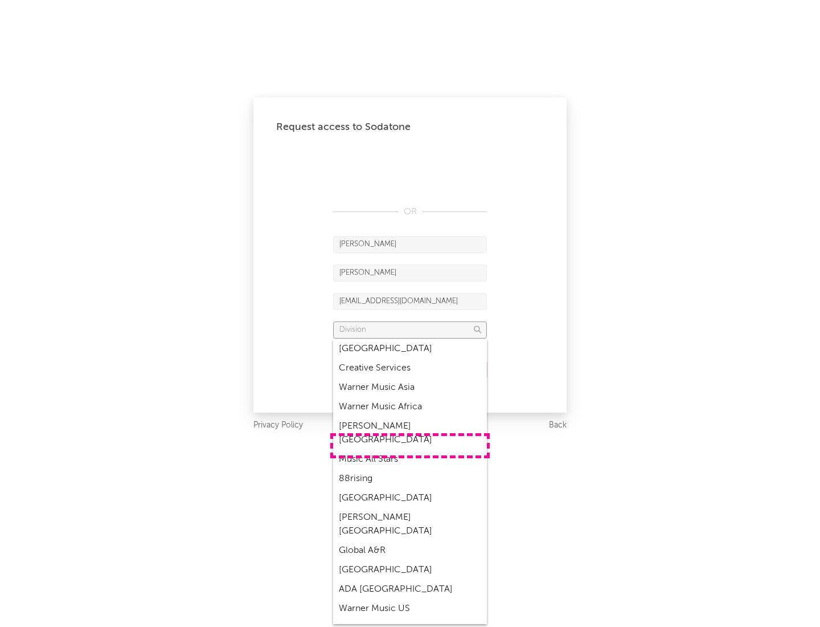  Describe the element at coordinates (410, 459) in the screenshot. I see `div: Music All Stars` at that location.